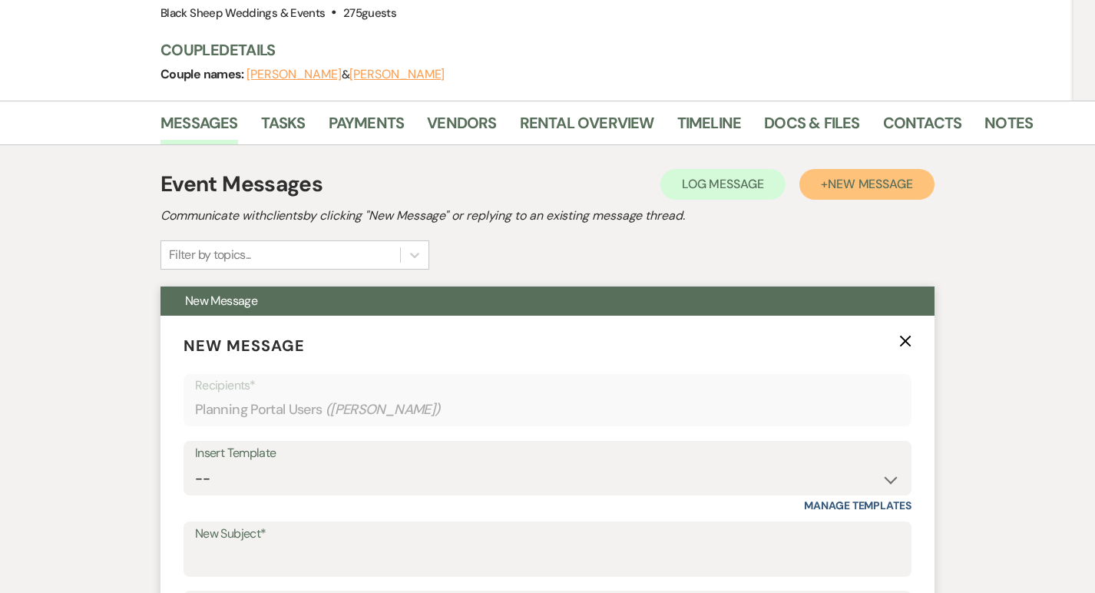 The height and width of the screenshot is (593, 1095). What do you see at coordinates (283, 127) in the screenshot?
I see `a: Tasks` at bounding box center [283, 127].